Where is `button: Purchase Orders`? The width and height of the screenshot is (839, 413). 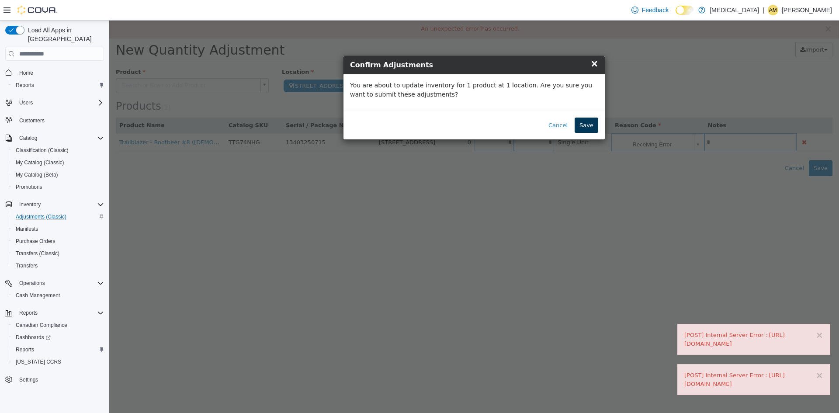 button: Purchase Orders is located at coordinates (58, 241).